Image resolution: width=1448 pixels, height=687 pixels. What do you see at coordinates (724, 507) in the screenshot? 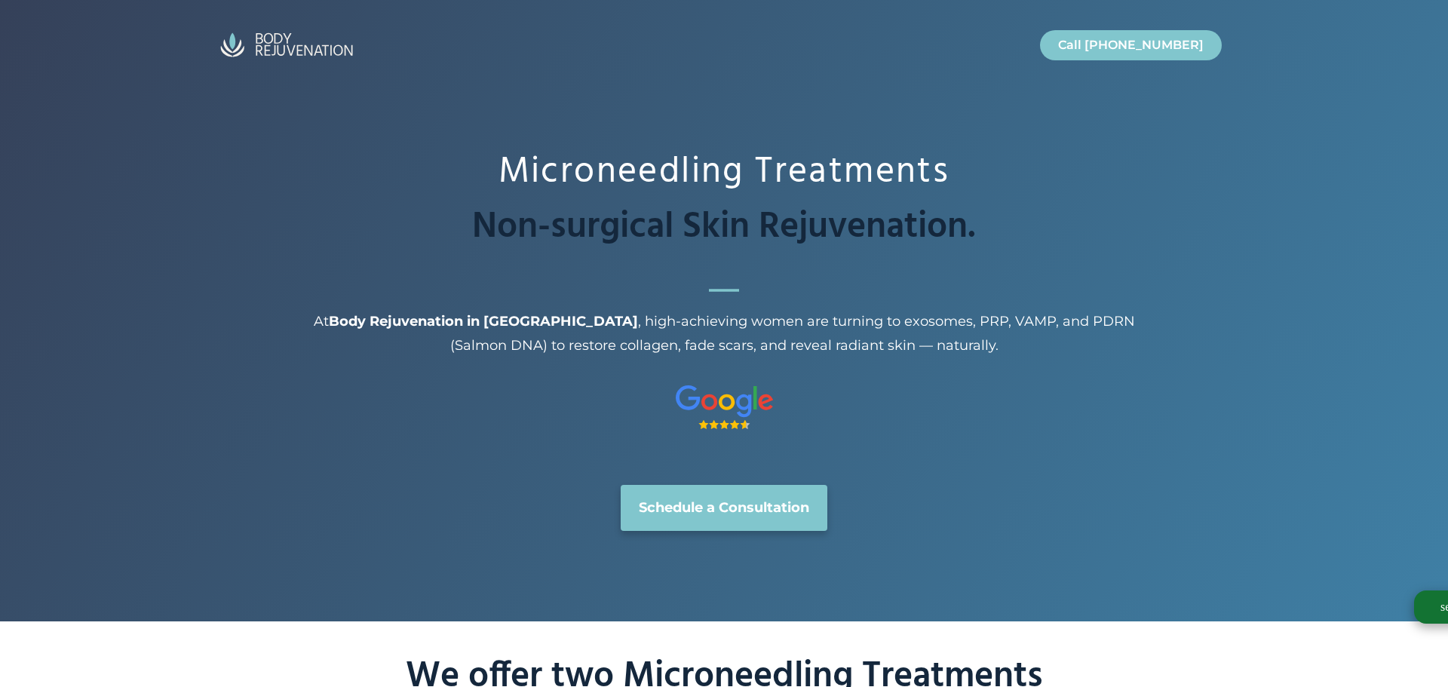
I see `a: Schedule a Consultation` at bounding box center [724, 507].